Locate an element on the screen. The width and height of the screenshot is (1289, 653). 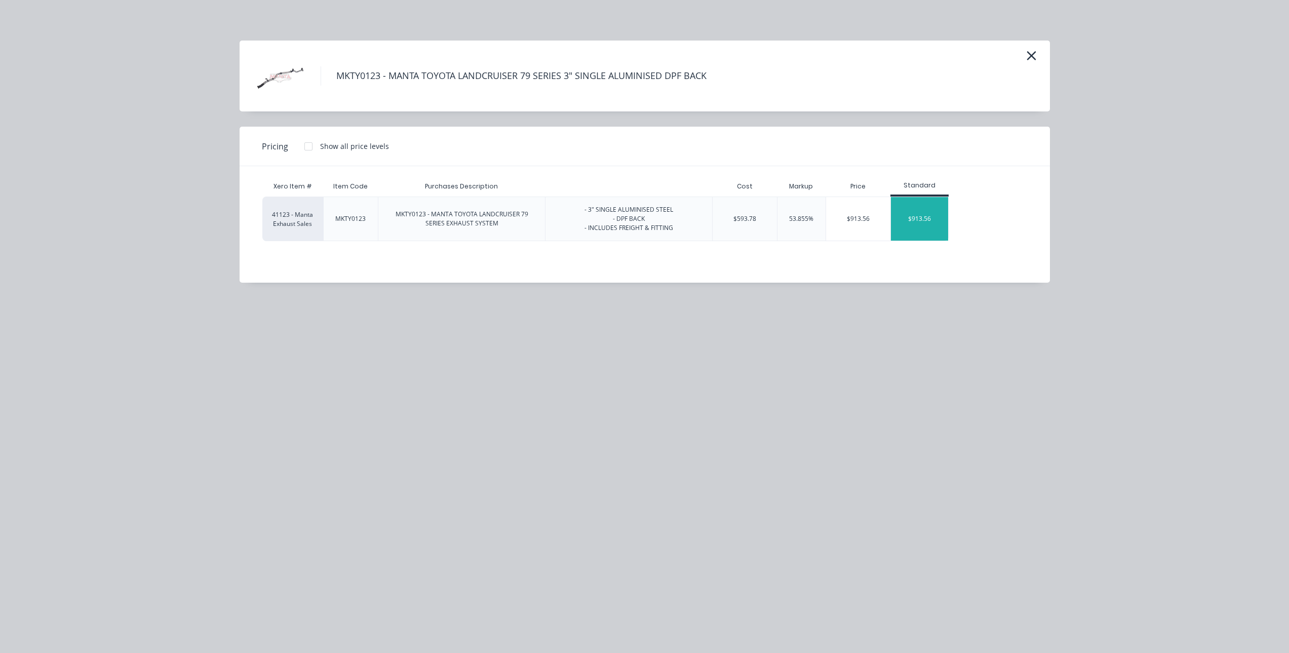
span: Pricing is located at coordinates (275, 146).